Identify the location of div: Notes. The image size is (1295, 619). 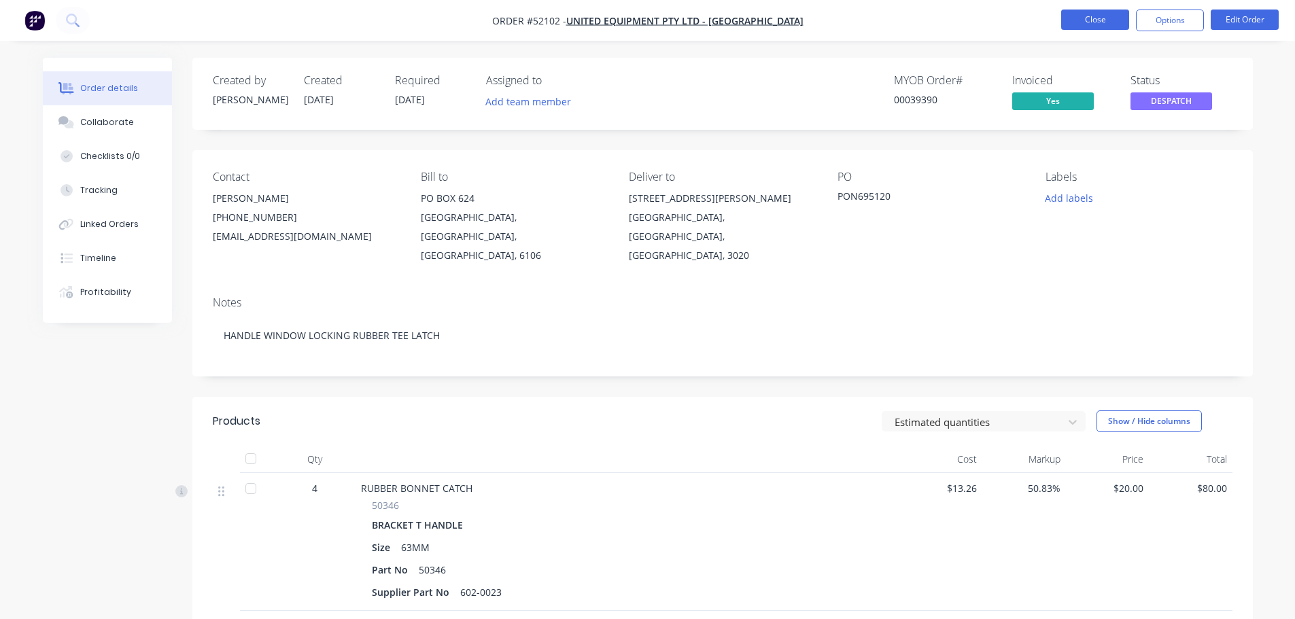
(723, 302).